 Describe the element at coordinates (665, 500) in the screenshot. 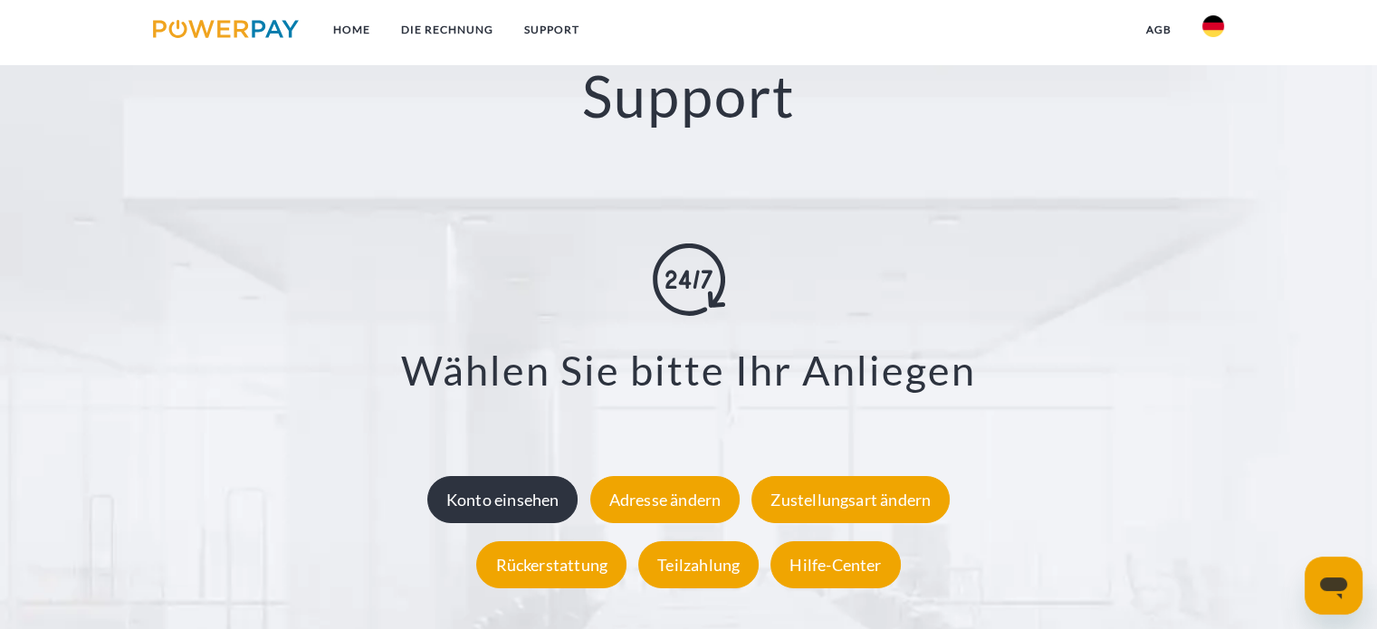

I see `div: Adresse ändern` at that location.